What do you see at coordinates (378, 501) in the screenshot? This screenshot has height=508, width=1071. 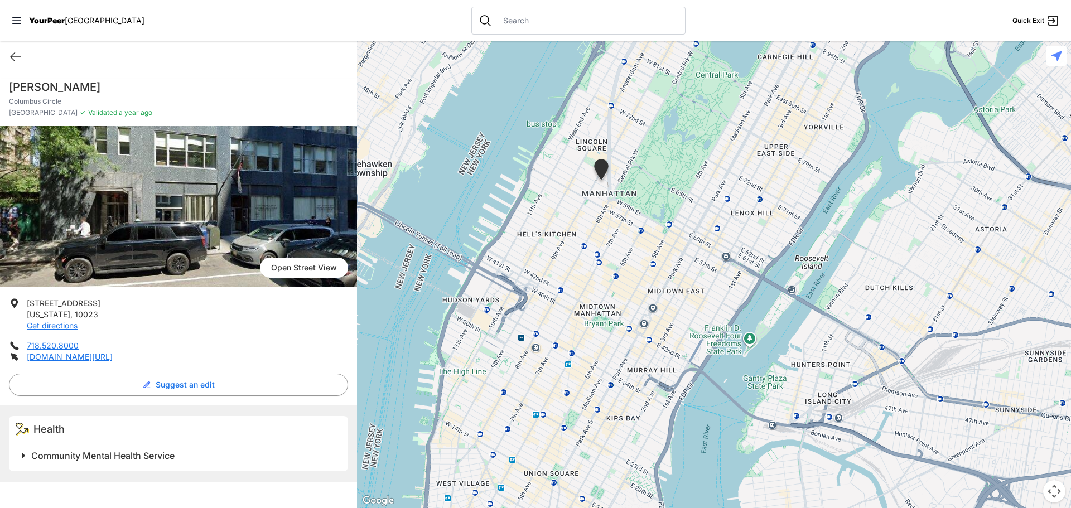 I see `img: Google` at bounding box center [378, 501].